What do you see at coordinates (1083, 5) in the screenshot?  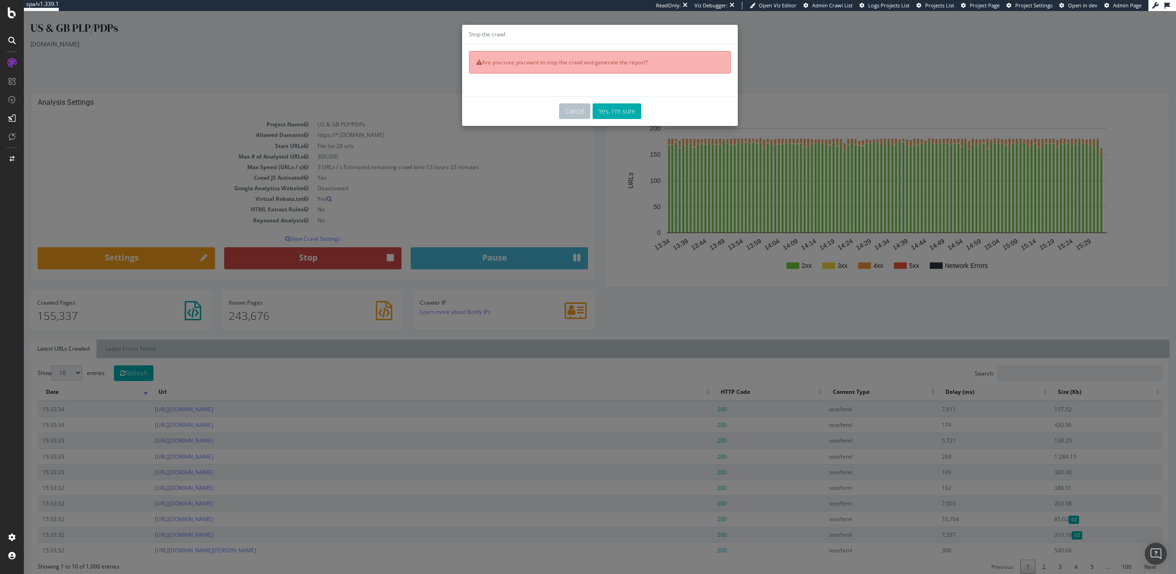 I see `span: Open in dev` at bounding box center [1083, 5].